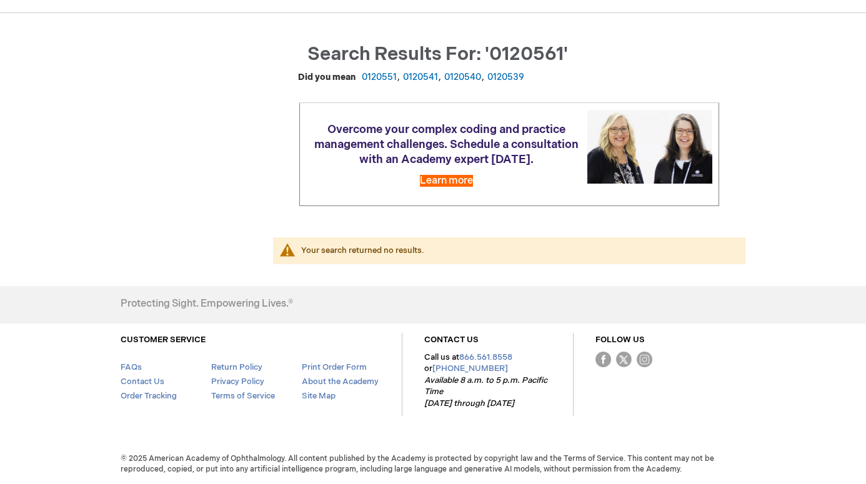  What do you see at coordinates (451, 340) in the screenshot?
I see `a: CONTACT US` at bounding box center [451, 340].